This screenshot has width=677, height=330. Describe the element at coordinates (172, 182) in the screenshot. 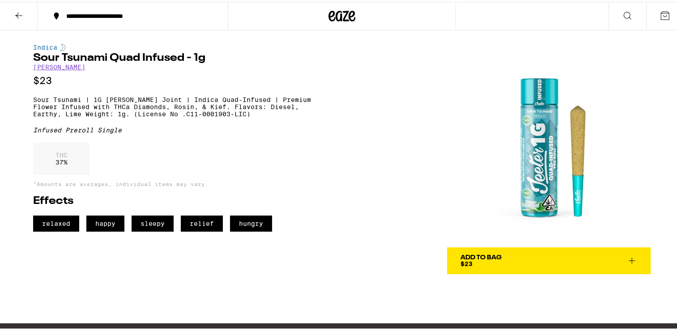

I see `p: *Amounts are averages, individual items may vary.` at that location.